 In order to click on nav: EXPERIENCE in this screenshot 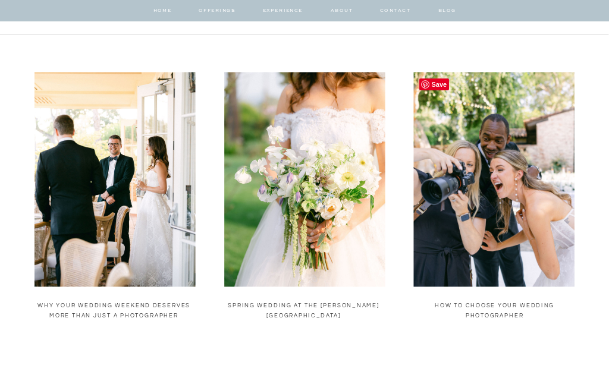, I will do `click(282, 12)`.